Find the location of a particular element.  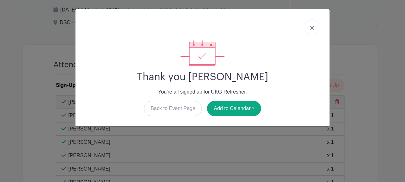

img: signup_complete-c468d5dda3e2740ee63a24cb0ba0d3ce5d8a4ecd24259e683200fb1569d990c8.svg is located at coordinates (202, 53).